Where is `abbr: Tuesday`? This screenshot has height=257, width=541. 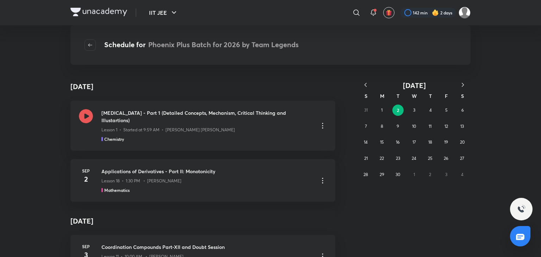
abbr: Tuesday is located at coordinates (398, 96).